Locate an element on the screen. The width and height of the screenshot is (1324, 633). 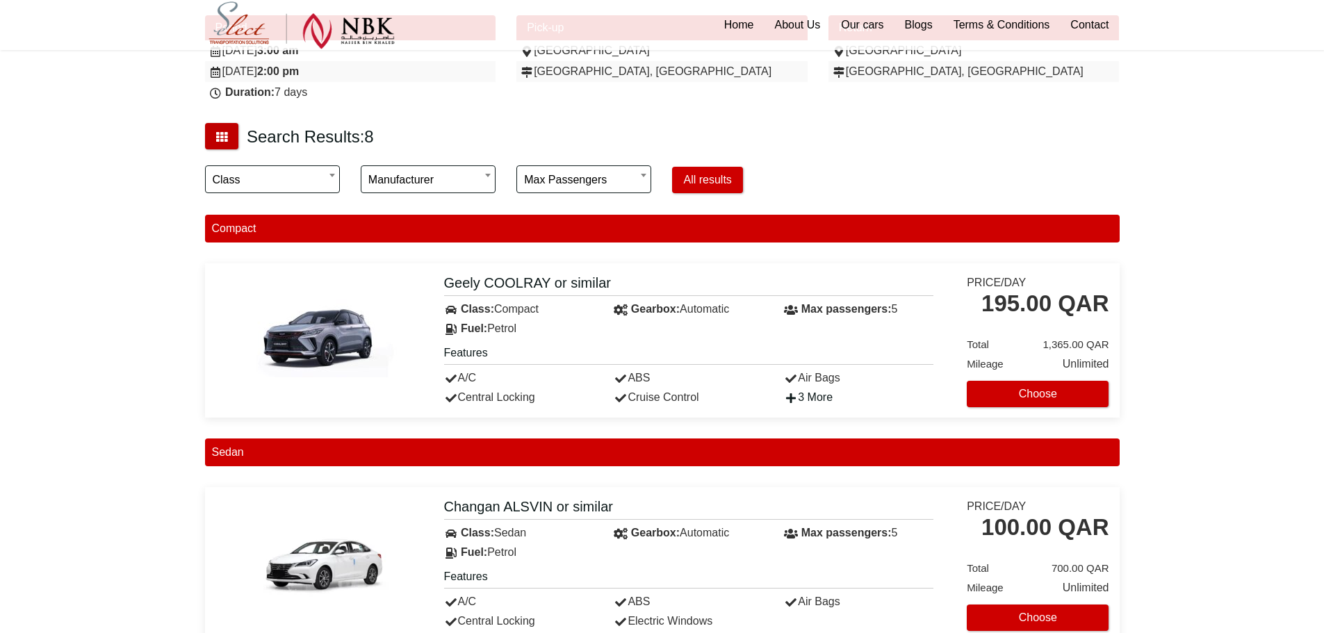
strong: 2:00 pm is located at coordinates (278, 71).